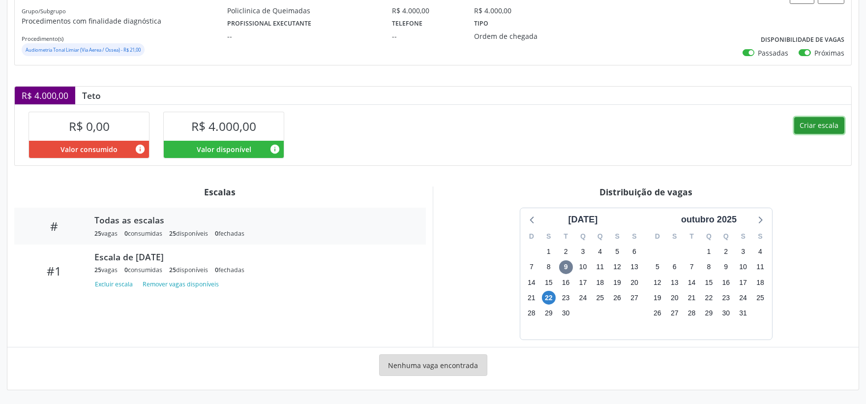 The width and height of the screenshot is (866, 404). I want to click on span: R$ 4.000,00, so click(224, 126).